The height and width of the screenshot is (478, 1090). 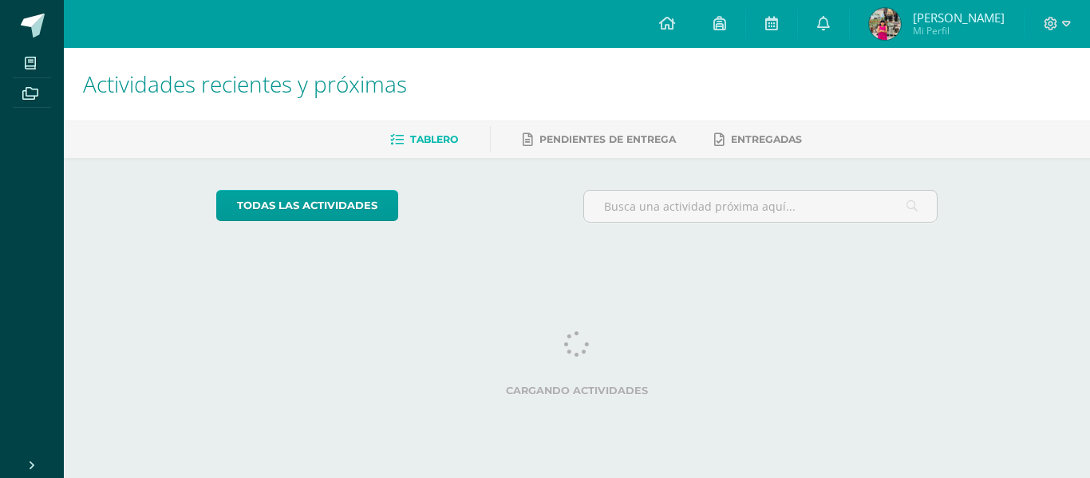 I want to click on label: Cargando actividades, so click(x=577, y=390).